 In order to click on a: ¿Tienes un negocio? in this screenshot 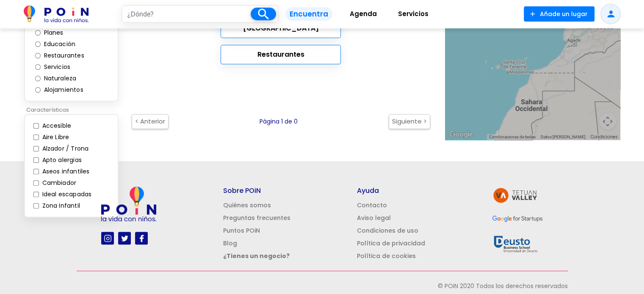, I will do `click(256, 256)`.